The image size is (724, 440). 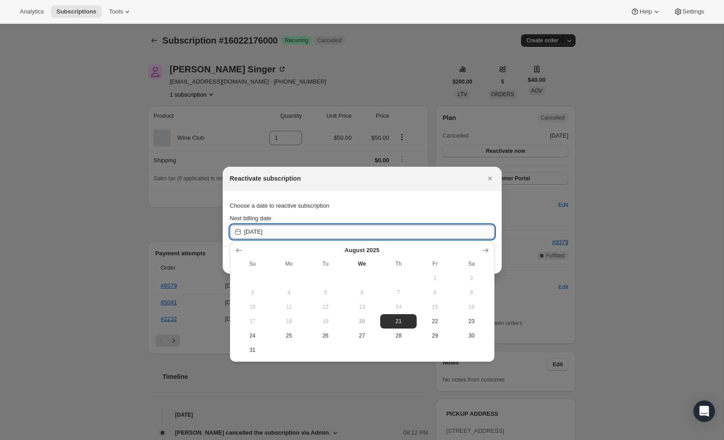 I want to click on button: Tools, so click(x=120, y=12).